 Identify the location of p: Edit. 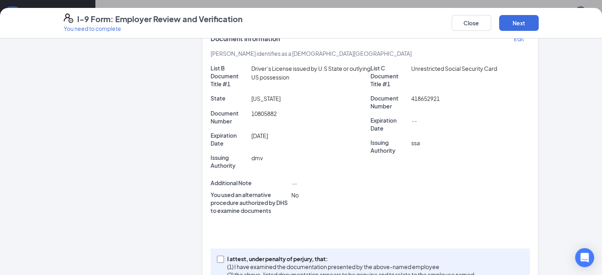
(518, 39).